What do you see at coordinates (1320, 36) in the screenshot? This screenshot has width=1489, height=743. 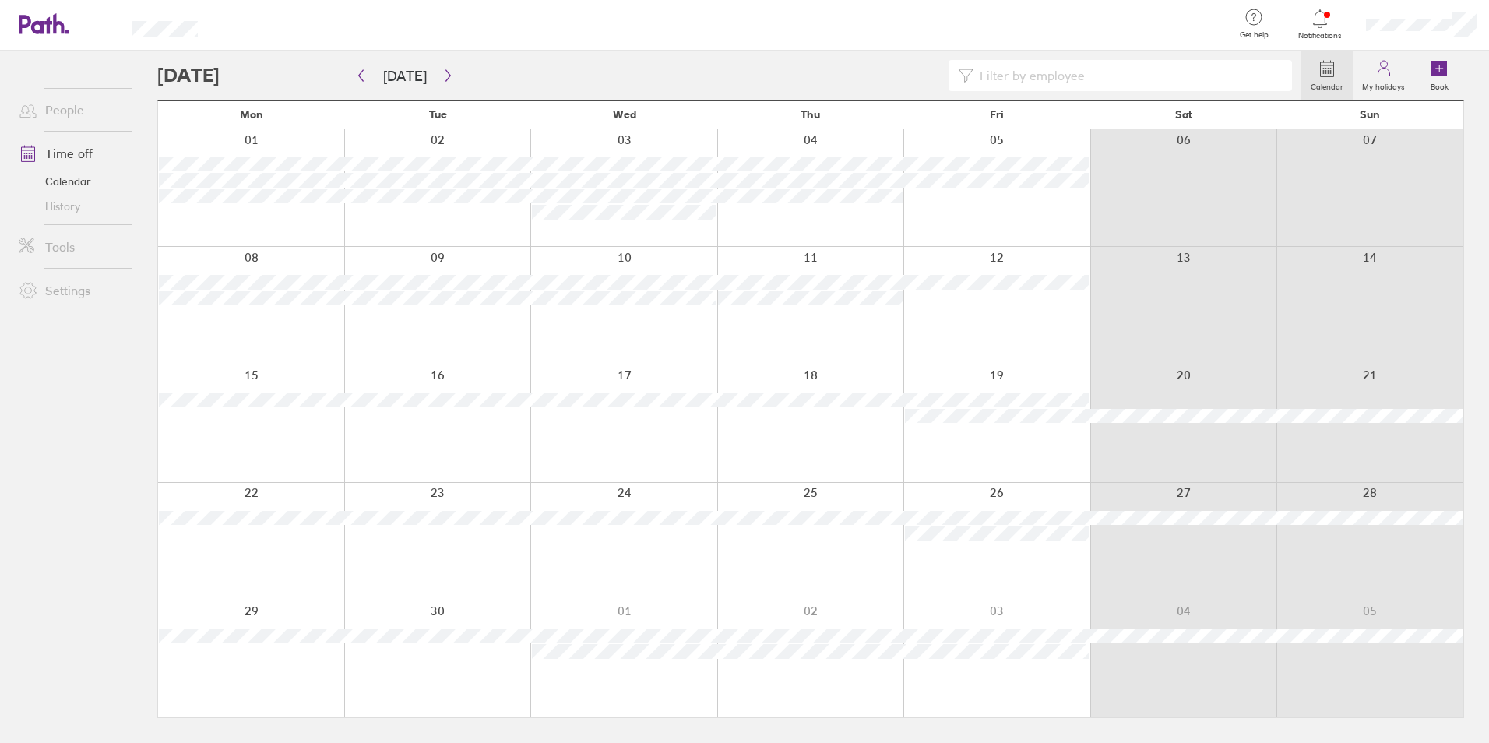 I see `span: Notifications` at bounding box center [1320, 36].